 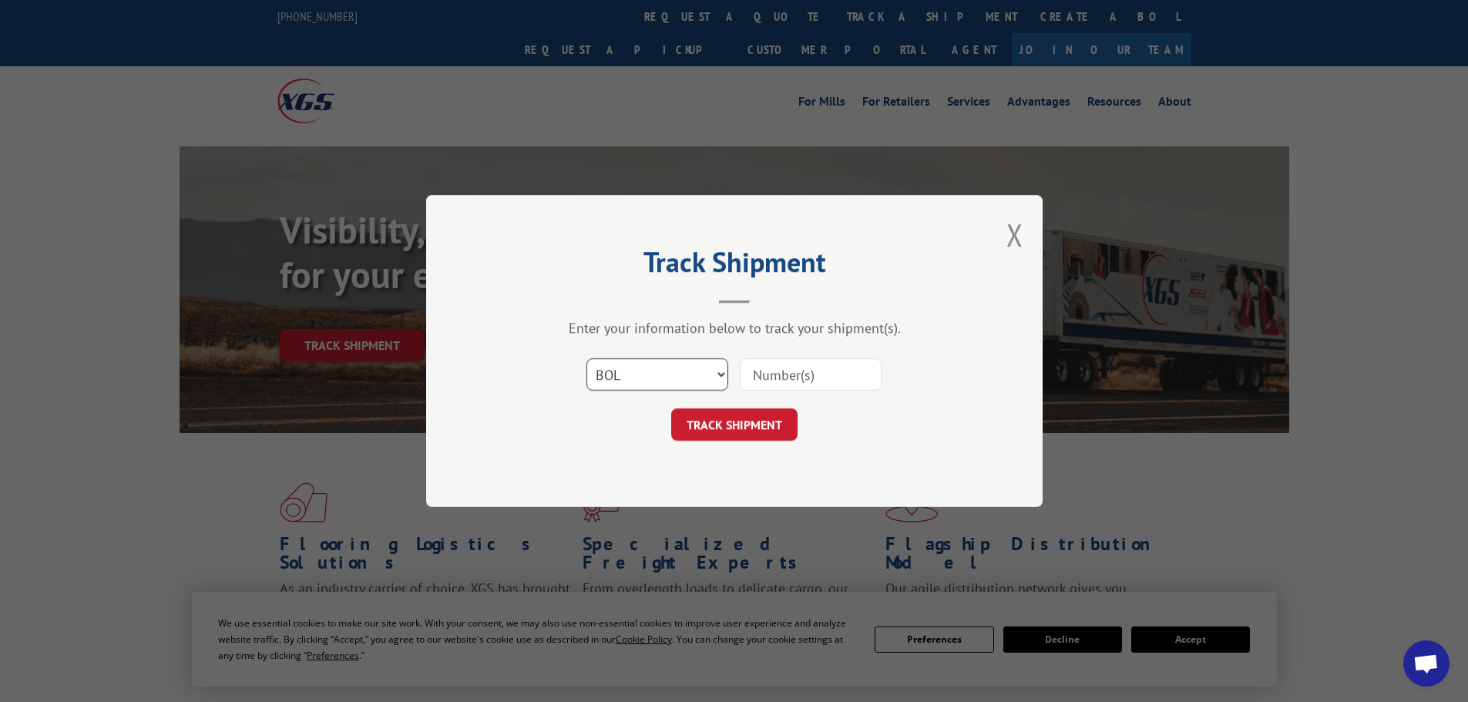 What do you see at coordinates (734, 266) in the screenshot?
I see `h2: Track Shipment` at bounding box center [734, 266].